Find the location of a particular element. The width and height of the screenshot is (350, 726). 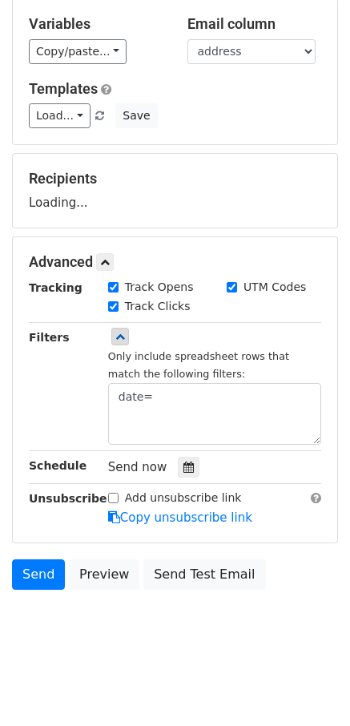

h5: Advanced is located at coordinates (175, 262).